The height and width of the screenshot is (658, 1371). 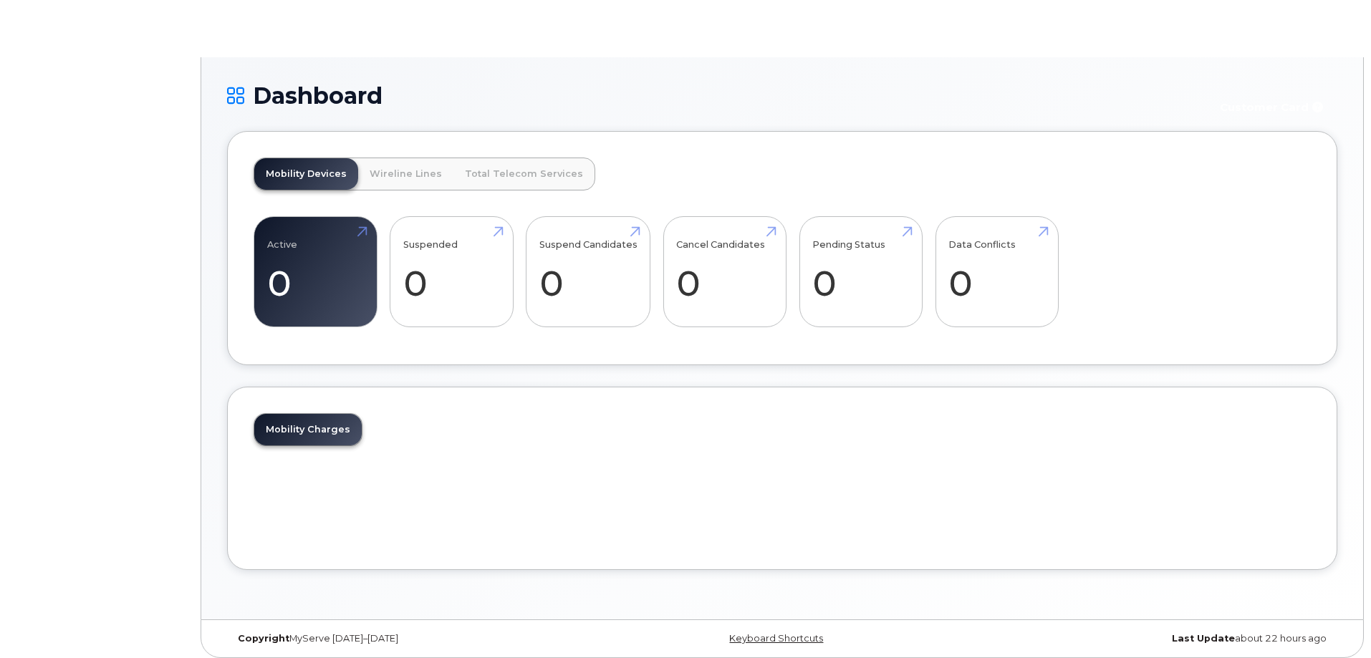 I want to click on button: Customer Card, so click(x=1273, y=107).